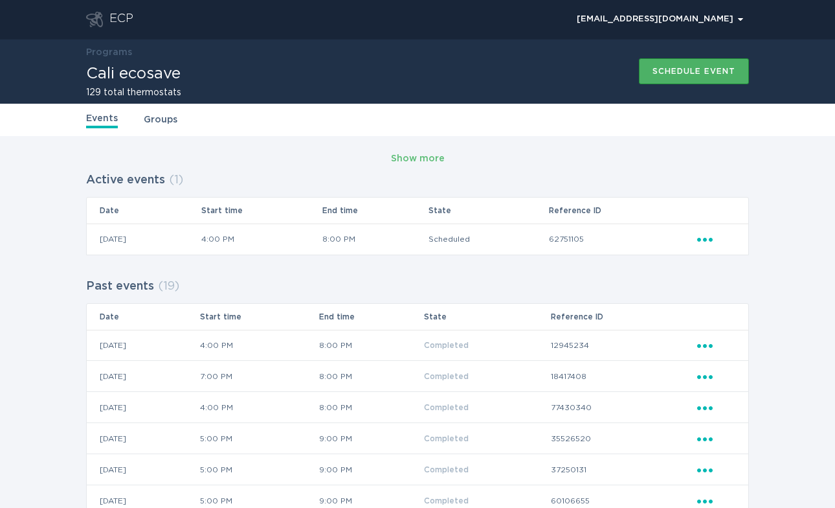  What do you see at coordinates (624, 438) in the screenshot?
I see `td: 35526520` at bounding box center [624, 438].